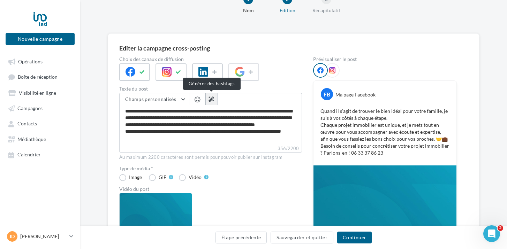 The image size is (507, 249). Describe the element at coordinates (40, 77) in the screenshot. I see `a: Boîte de réception` at that location.